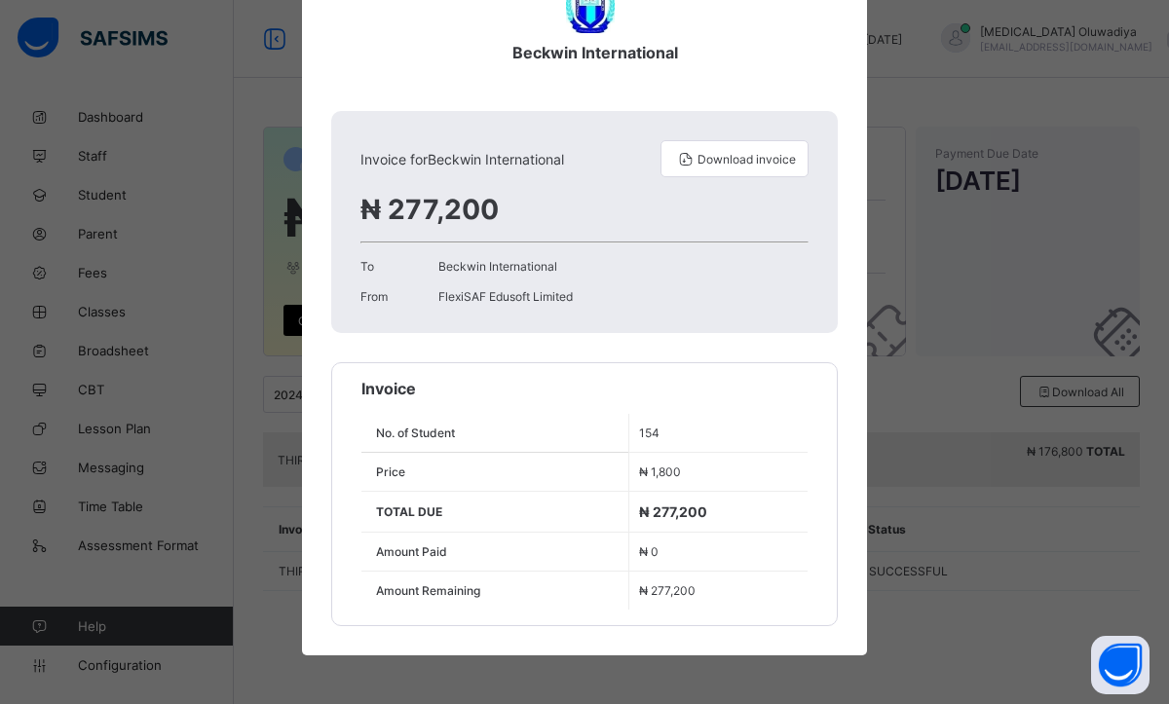 The image size is (1169, 704). Describe the element at coordinates (718, 433) in the screenshot. I see `td: 154` at that location.